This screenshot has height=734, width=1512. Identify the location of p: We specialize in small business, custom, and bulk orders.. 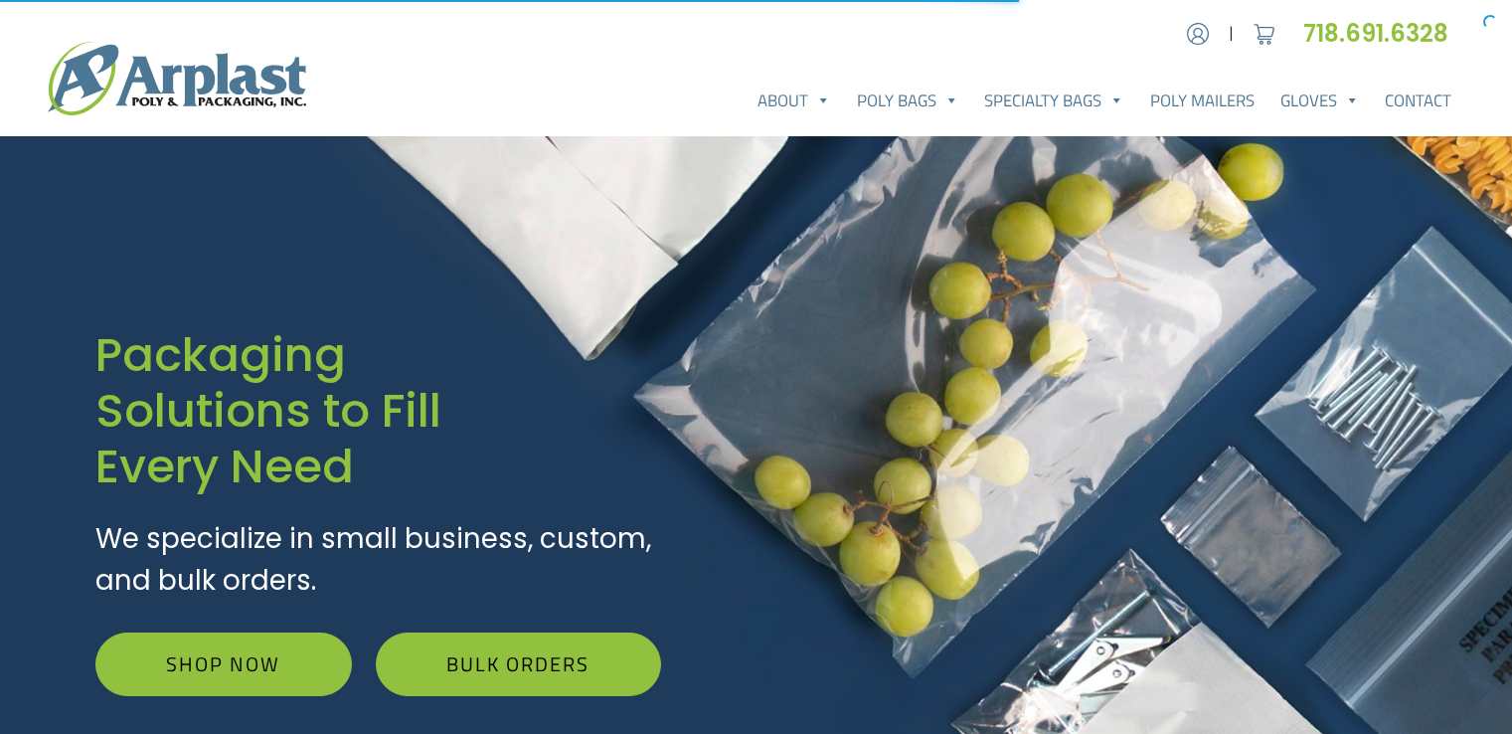
(378, 559).